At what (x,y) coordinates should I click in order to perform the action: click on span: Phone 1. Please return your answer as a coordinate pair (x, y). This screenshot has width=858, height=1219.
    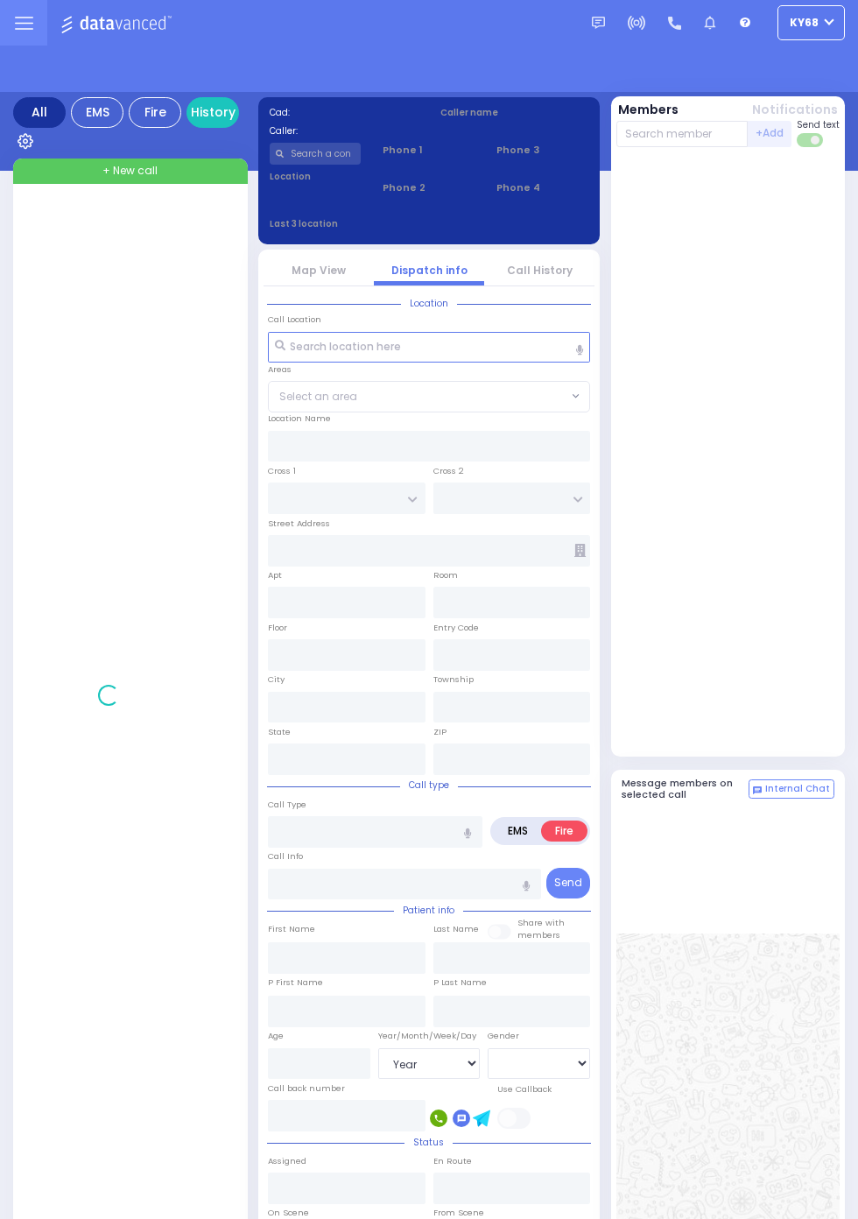
    Looking at the image, I should click on (428, 150).